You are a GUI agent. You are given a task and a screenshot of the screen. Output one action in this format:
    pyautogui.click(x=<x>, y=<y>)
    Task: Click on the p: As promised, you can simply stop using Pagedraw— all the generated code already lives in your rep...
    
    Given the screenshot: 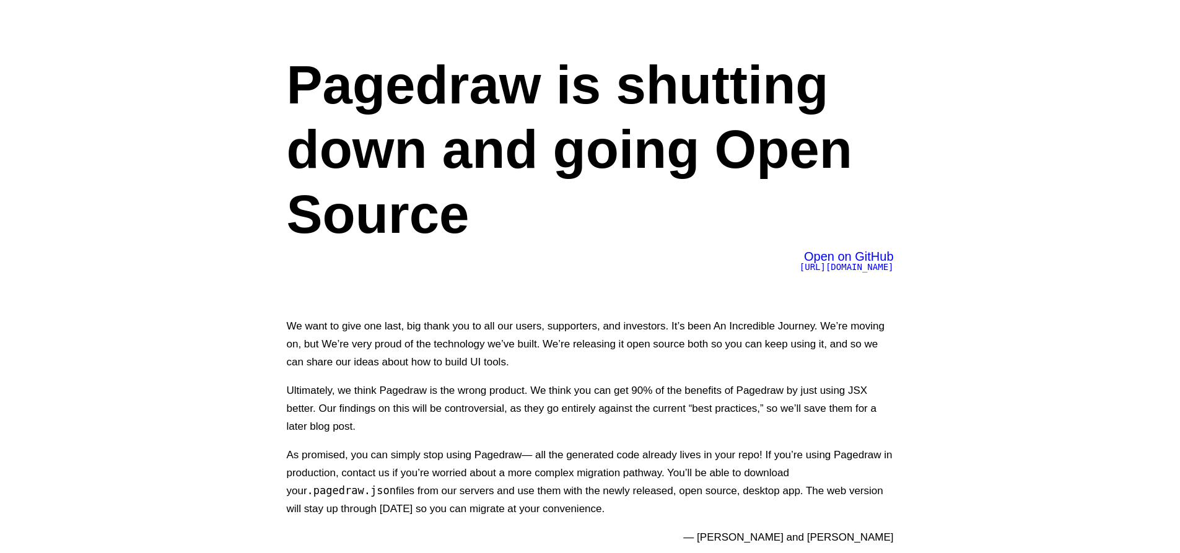 What is the action you would take?
    pyautogui.click(x=590, y=482)
    